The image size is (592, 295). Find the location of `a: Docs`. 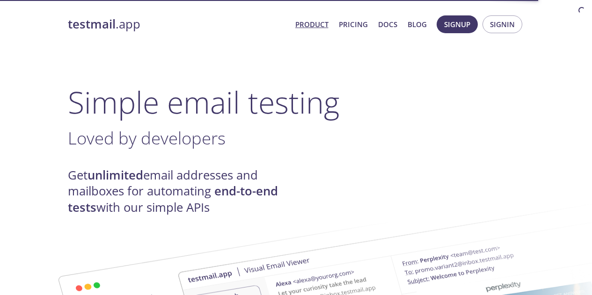

a: Docs is located at coordinates (387, 24).